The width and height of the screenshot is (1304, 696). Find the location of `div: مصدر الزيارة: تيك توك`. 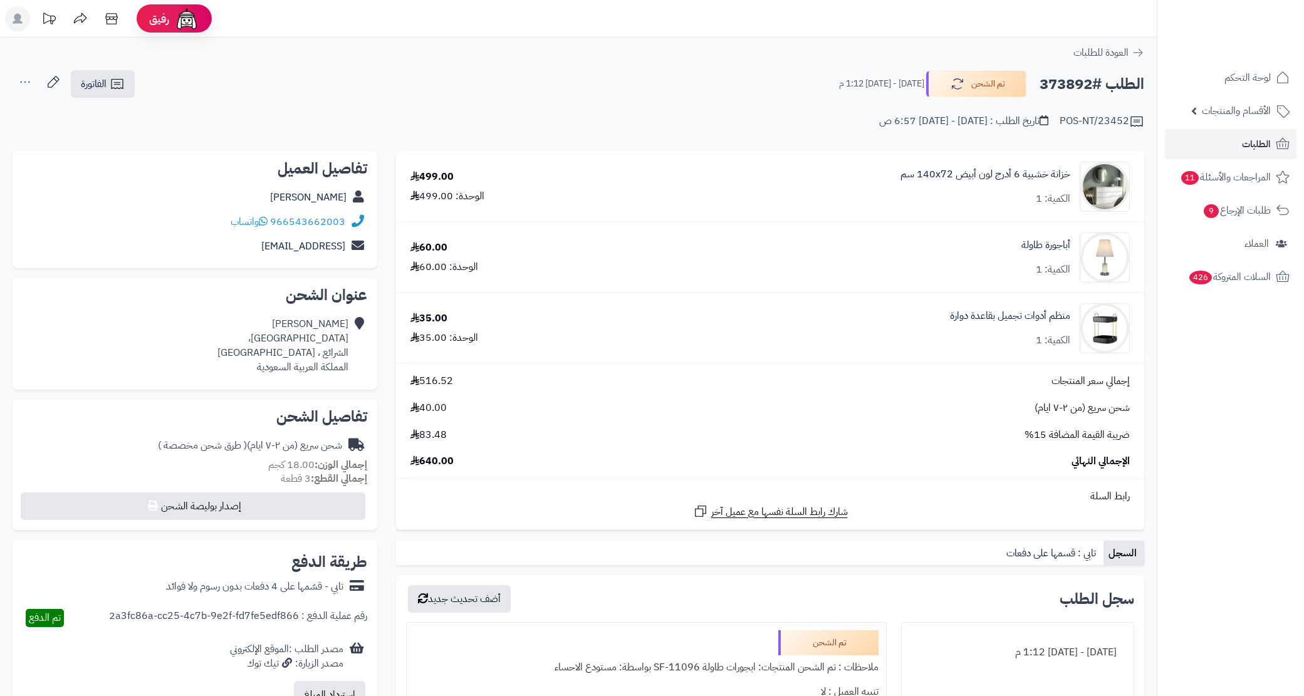

div: مصدر الزيارة: تيك توك is located at coordinates (286, 664).